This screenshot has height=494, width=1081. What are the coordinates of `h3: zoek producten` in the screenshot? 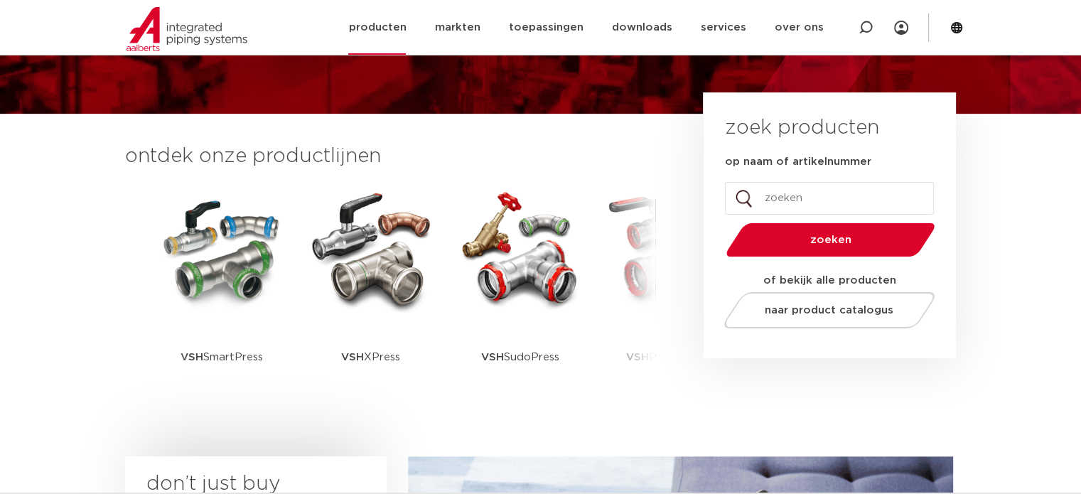 It's located at (801, 128).